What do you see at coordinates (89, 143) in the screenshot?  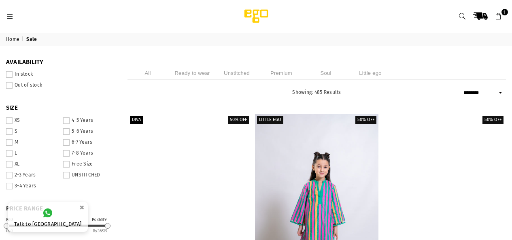 I see `label: 6-7 Years` at bounding box center [89, 143].